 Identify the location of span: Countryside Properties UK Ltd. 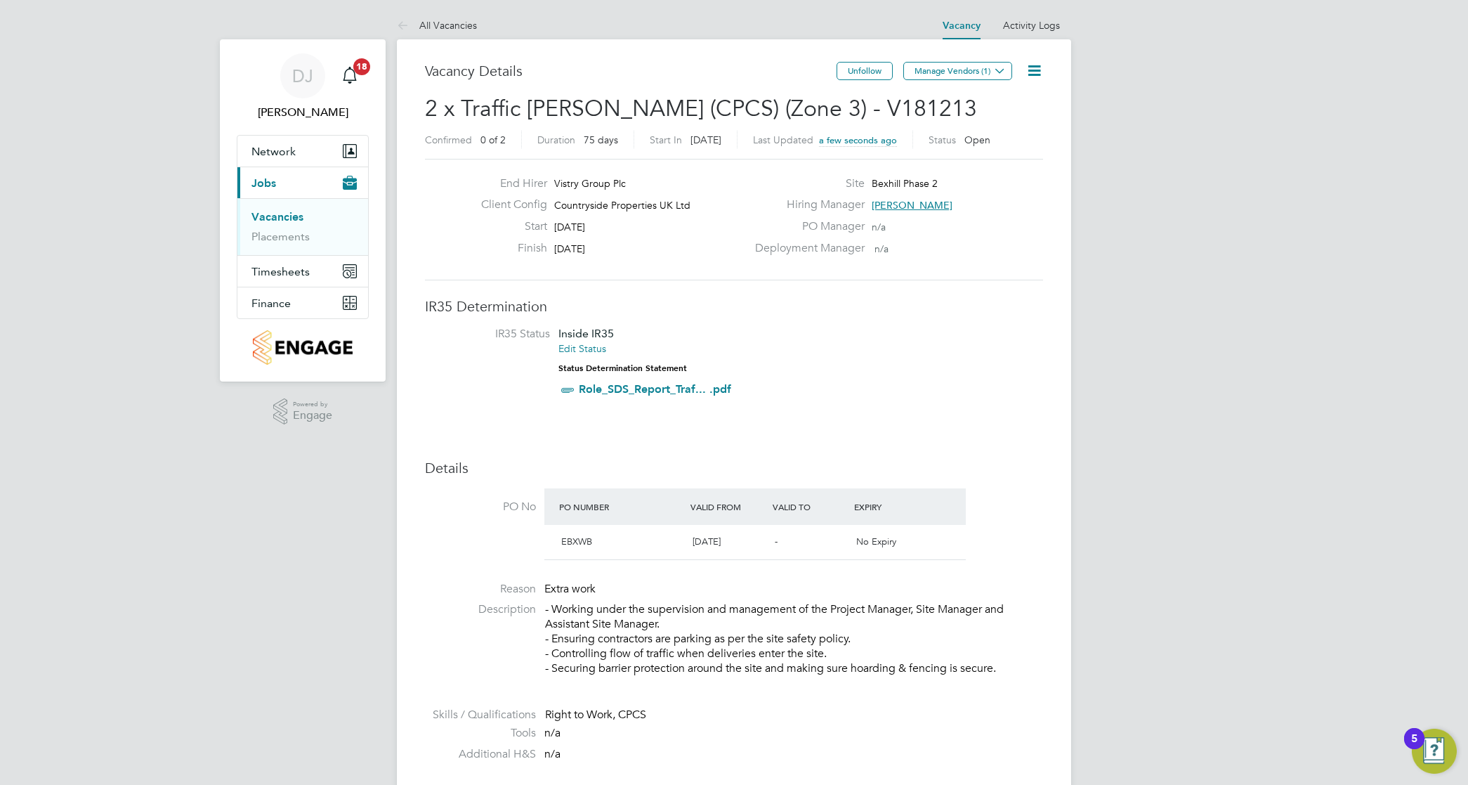
(622, 205).